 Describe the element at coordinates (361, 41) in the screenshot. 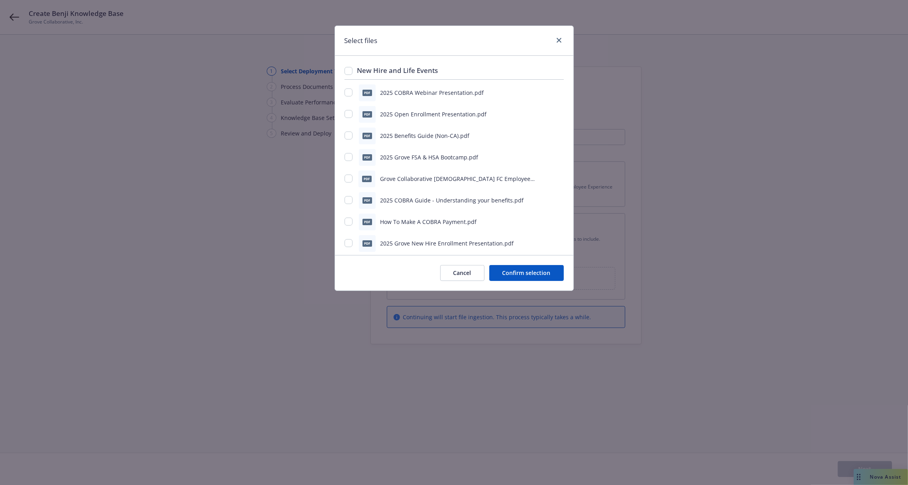

I see `h1: Select files` at that location.